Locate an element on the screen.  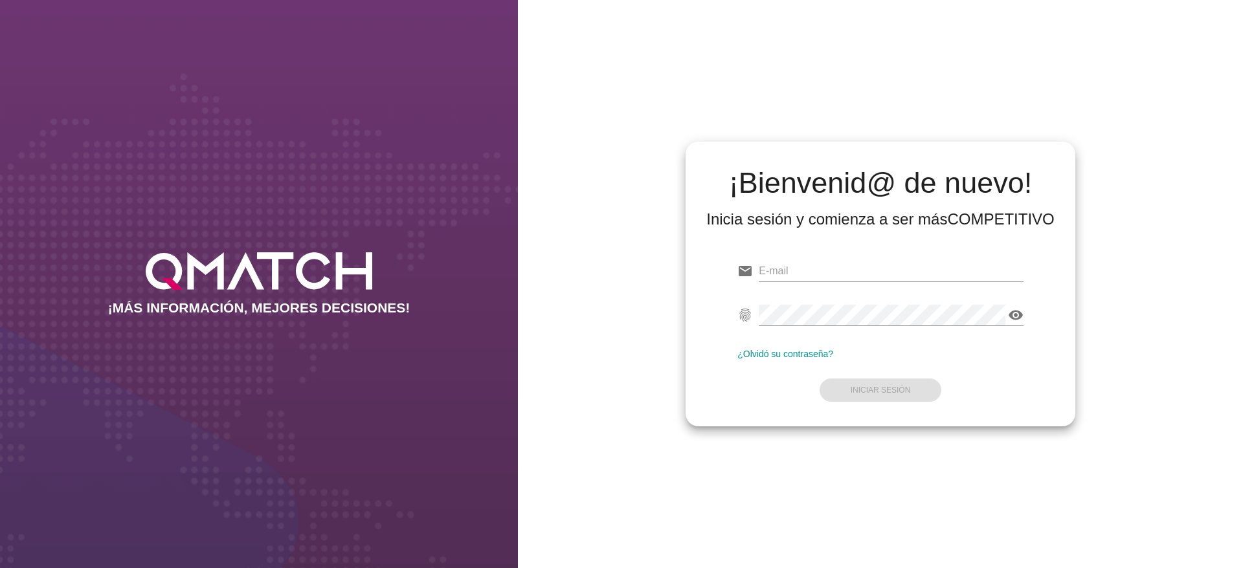
strong: COMPETITIVO is located at coordinates (1000, 219).